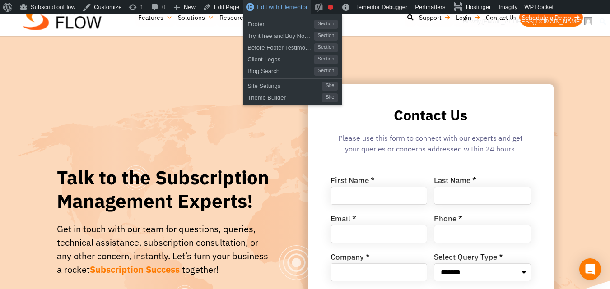 This screenshot has width=610, height=289. What do you see at coordinates (280, 46) in the screenshot?
I see `span: Before Footer Testimonial Section` at bounding box center [280, 46].